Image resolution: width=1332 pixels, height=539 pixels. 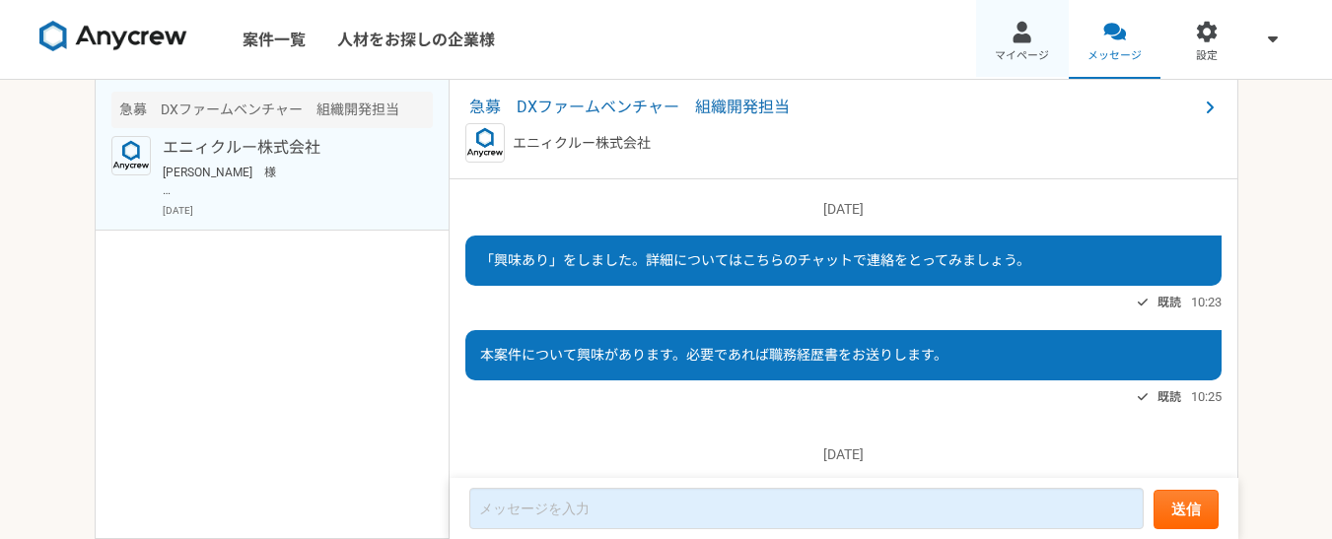 I want to click on img: 8DqYSo04kwAAAAASUVORK5CYII=, so click(x=113, y=36).